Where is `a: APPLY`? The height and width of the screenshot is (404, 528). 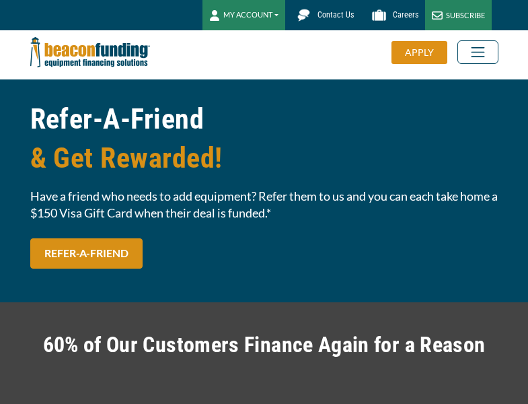 a: APPLY is located at coordinates (425, 52).